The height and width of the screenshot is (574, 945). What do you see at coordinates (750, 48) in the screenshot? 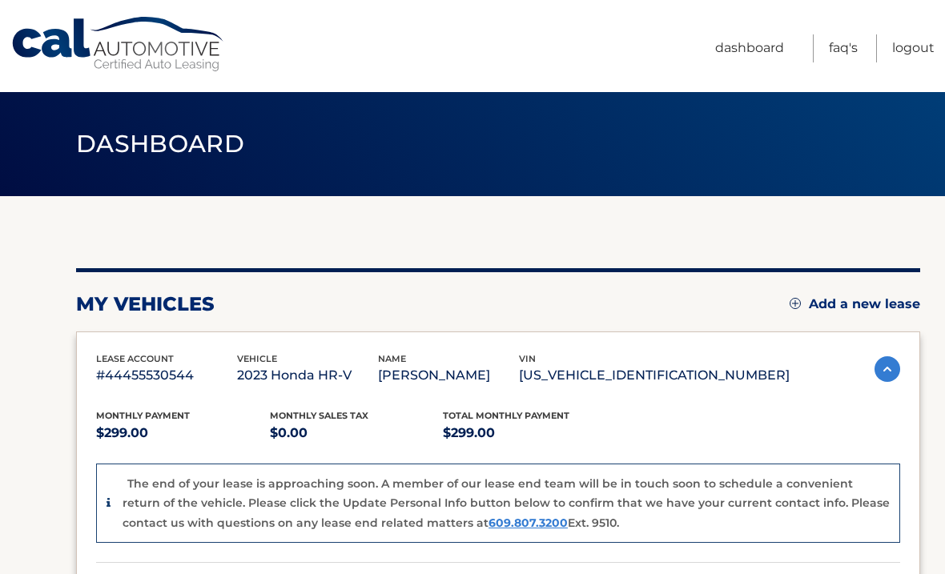
I see `a: Dashboard` at bounding box center [750, 48].